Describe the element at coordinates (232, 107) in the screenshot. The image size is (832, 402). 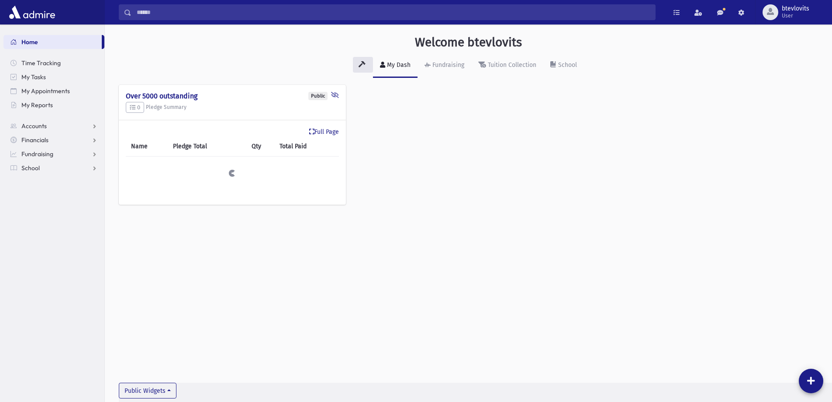
I see `h5: Pledge Summary` at that location.